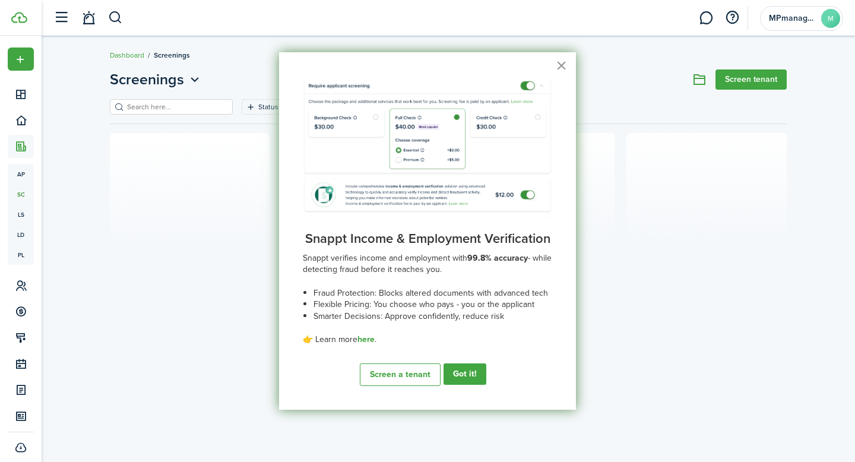  Describe the element at coordinates (831, 18) in the screenshot. I see `avatar-text: M` at that location.